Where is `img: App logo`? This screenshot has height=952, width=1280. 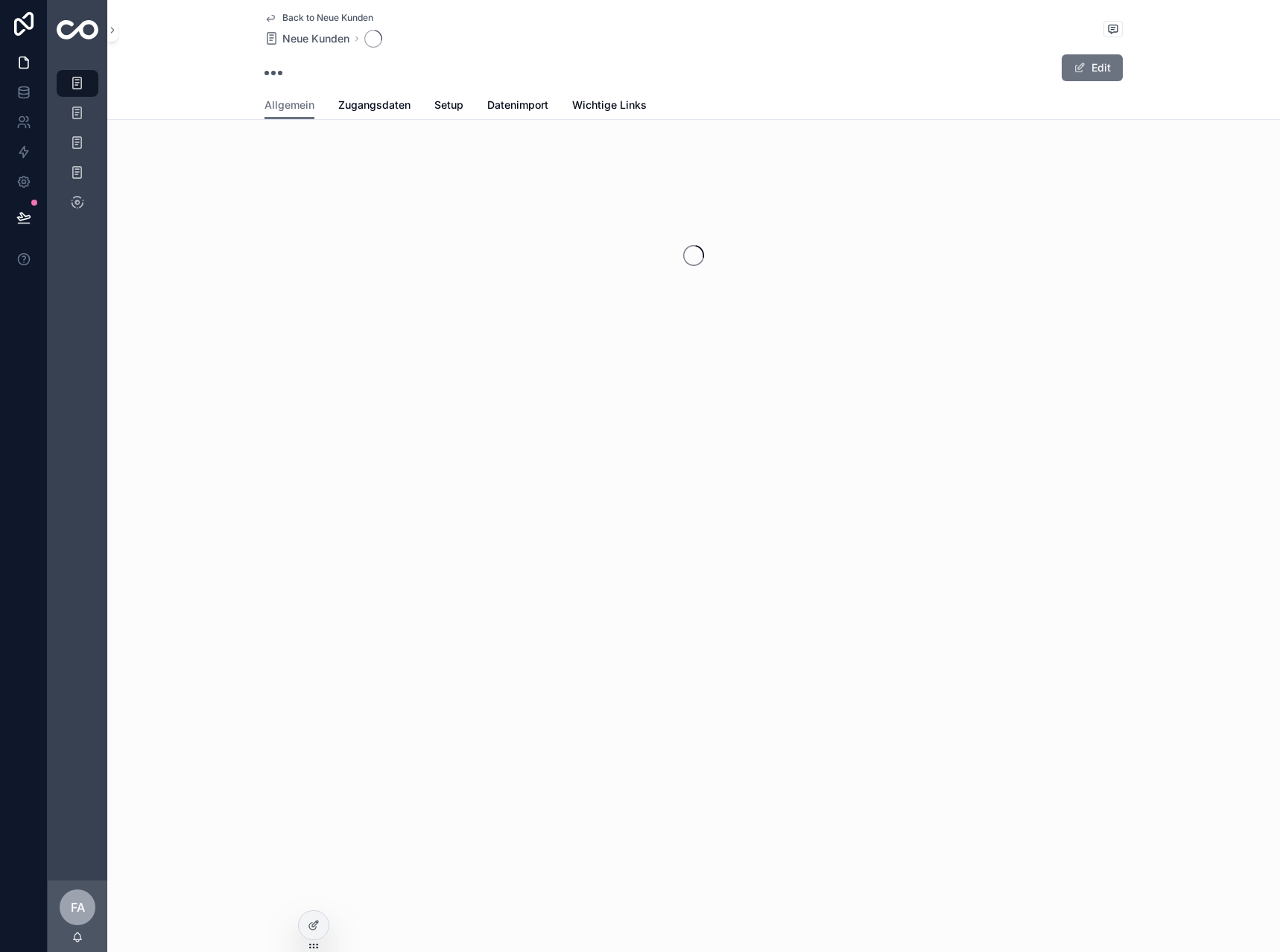 img: App logo is located at coordinates (77, 30).